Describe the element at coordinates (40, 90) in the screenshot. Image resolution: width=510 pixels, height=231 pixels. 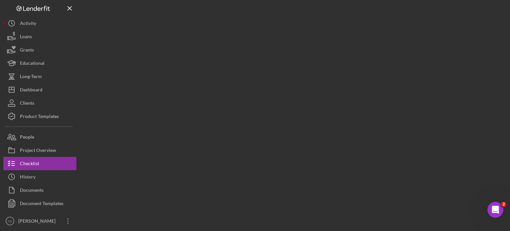
I see `button: Dashboard` at that location.